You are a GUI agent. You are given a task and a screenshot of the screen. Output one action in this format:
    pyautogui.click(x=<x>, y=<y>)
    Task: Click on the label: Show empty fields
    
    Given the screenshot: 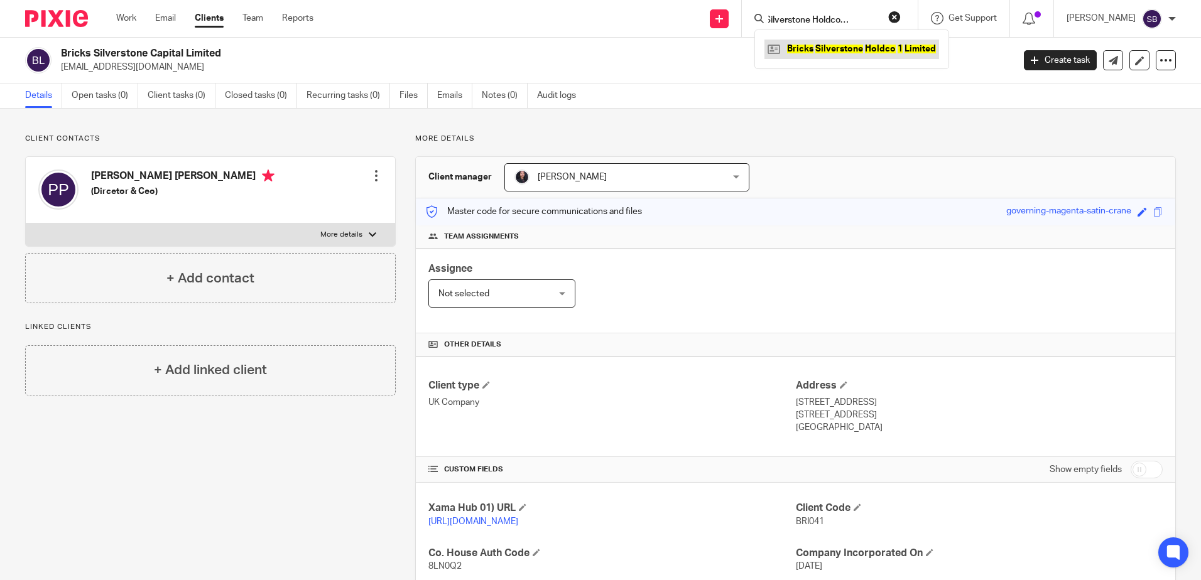 What is the action you would take?
    pyautogui.click(x=1085, y=470)
    